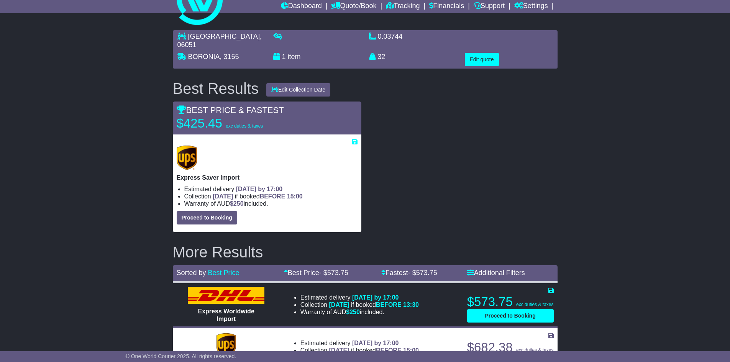  What do you see at coordinates (216, 88) in the screenshot?
I see `div: Best Results` at bounding box center [216, 88].